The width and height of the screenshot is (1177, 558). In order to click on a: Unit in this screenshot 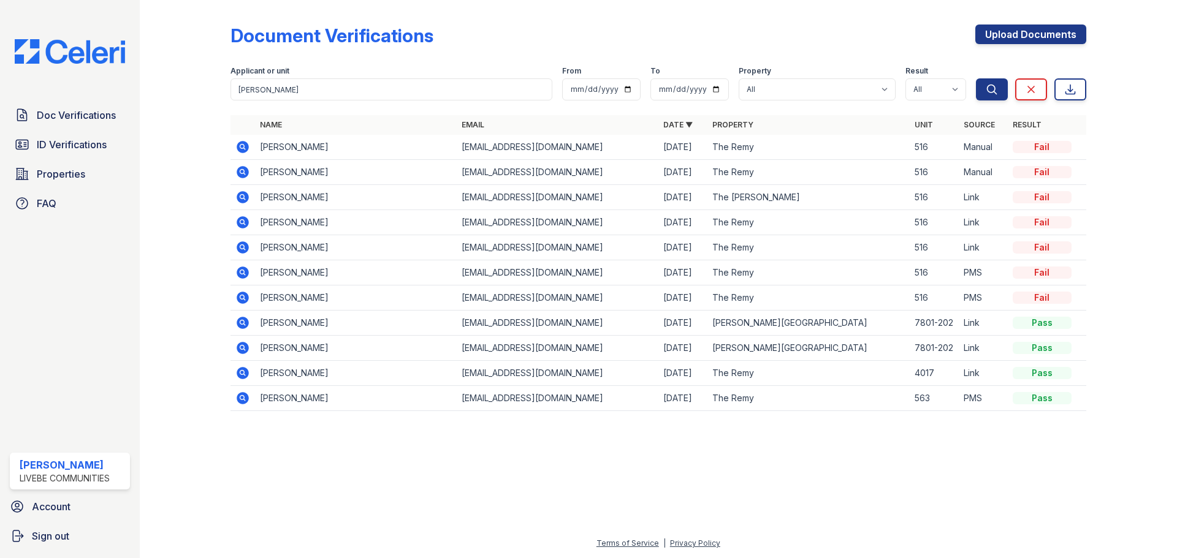, I will do `click(924, 124)`.